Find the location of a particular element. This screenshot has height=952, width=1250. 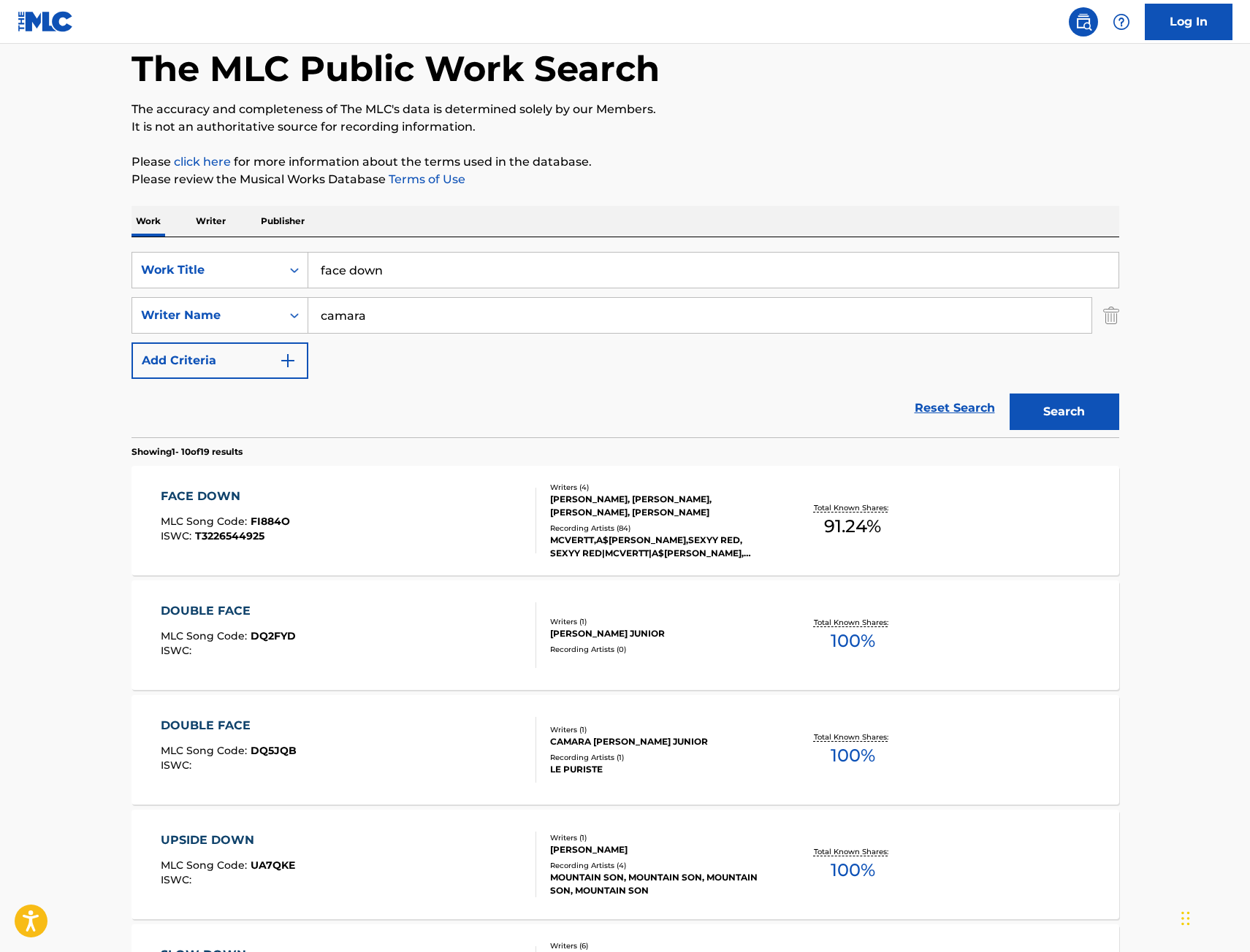

span: T3226544925 is located at coordinates (229, 536).